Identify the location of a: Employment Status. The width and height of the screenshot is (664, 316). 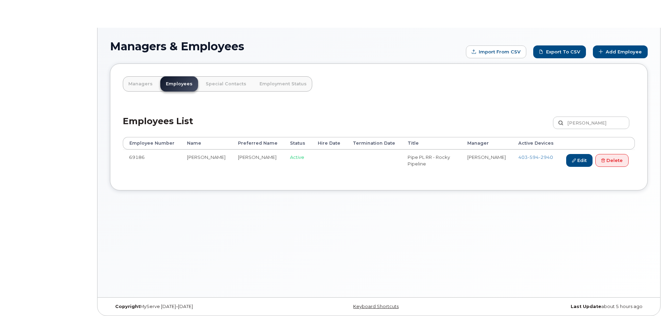
(283, 84).